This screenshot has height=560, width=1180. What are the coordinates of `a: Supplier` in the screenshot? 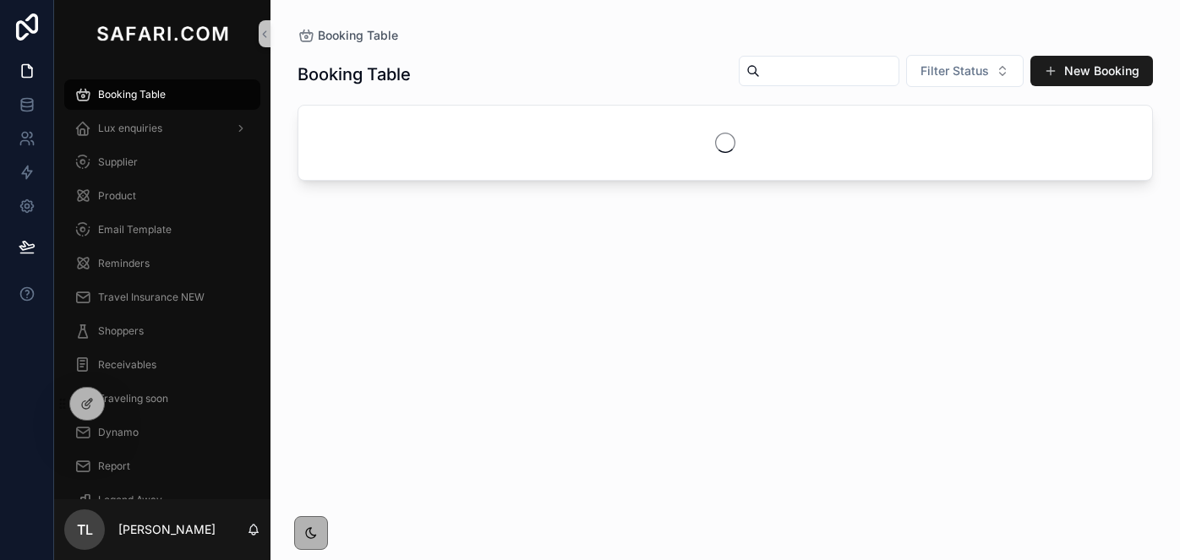 It's located at (162, 162).